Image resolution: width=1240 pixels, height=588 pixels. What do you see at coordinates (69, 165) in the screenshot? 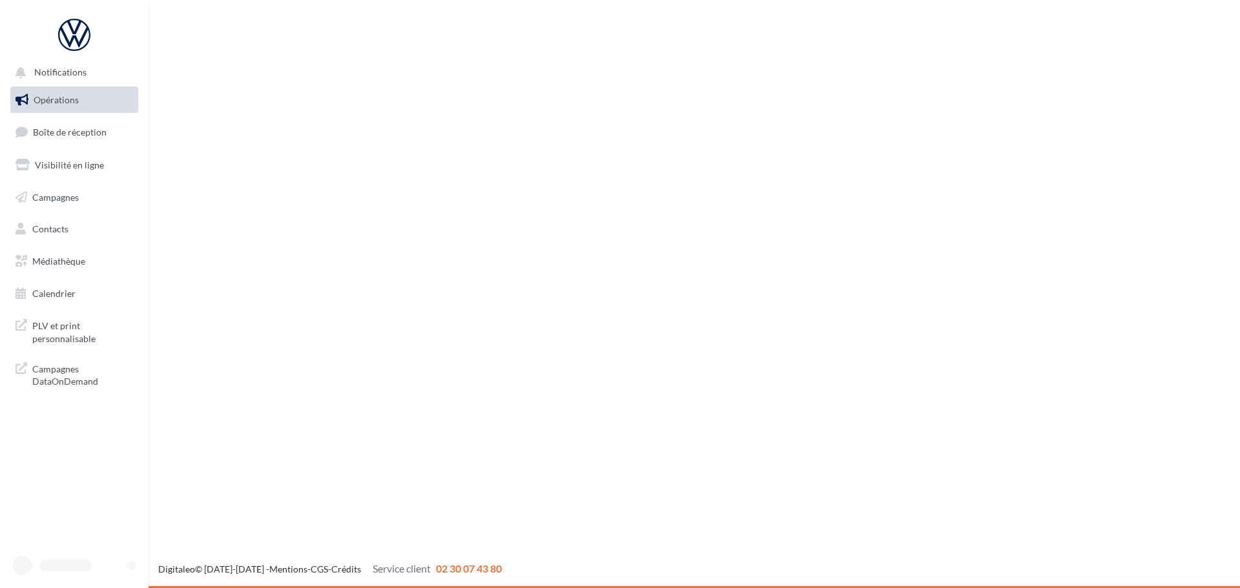
I see `span: Visibilité en ligne` at bounding box center [69, 165].